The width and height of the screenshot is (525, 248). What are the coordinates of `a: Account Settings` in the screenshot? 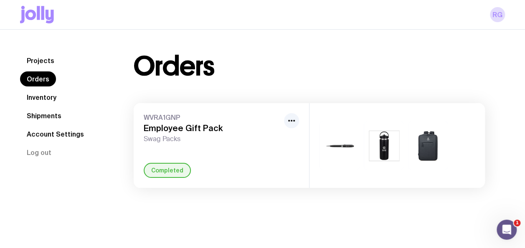 It's located at (55, 134).